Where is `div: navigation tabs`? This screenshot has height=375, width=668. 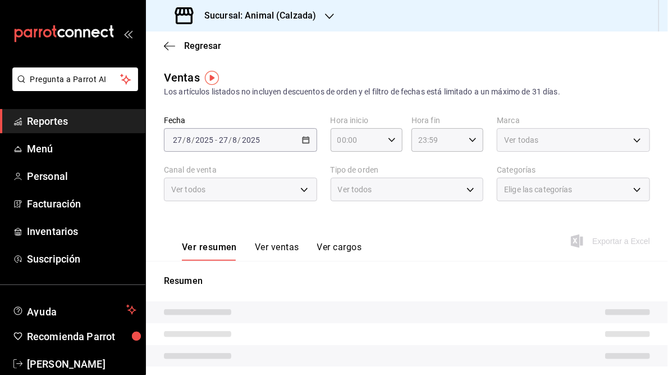 div: navigation tabs is located at coordinates (272, 251).